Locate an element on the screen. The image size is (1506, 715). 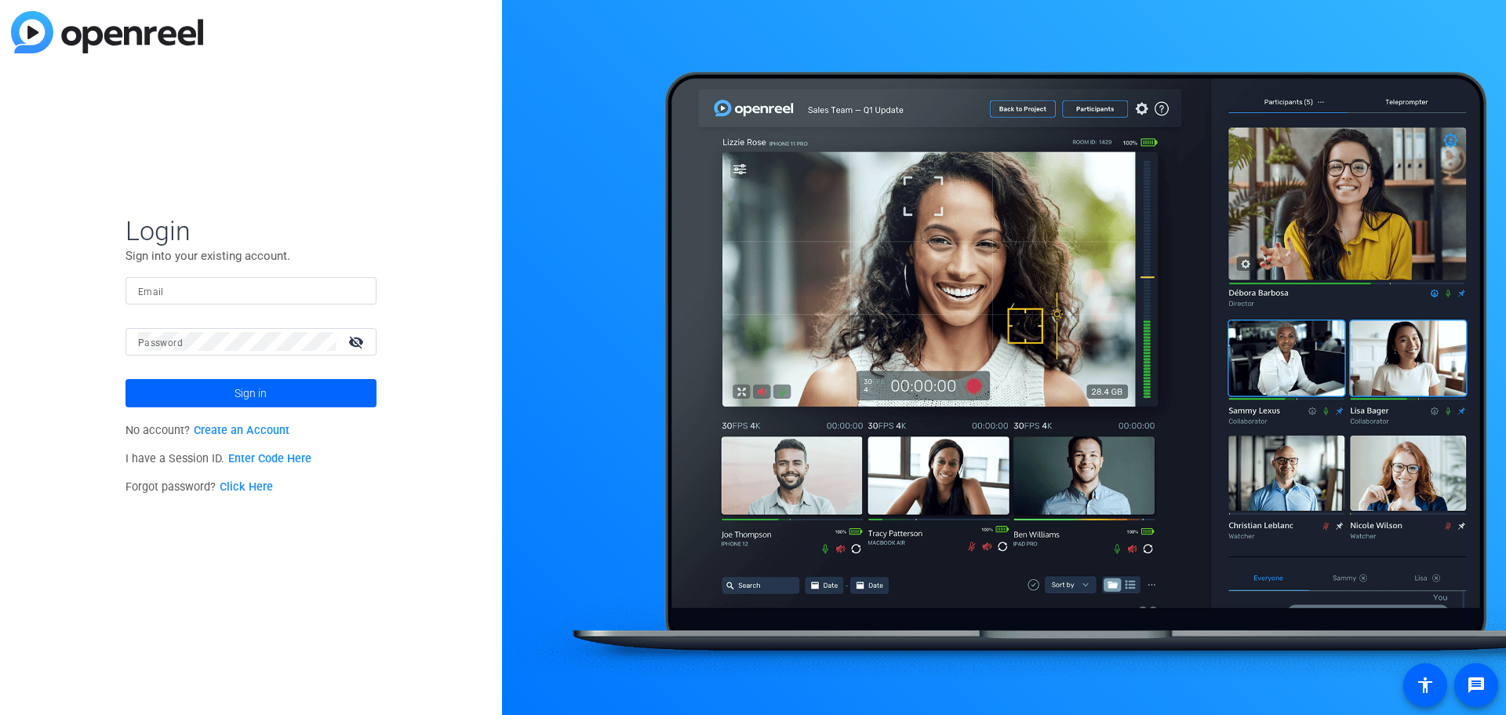
span: Login is located at coordinates (251, 231).